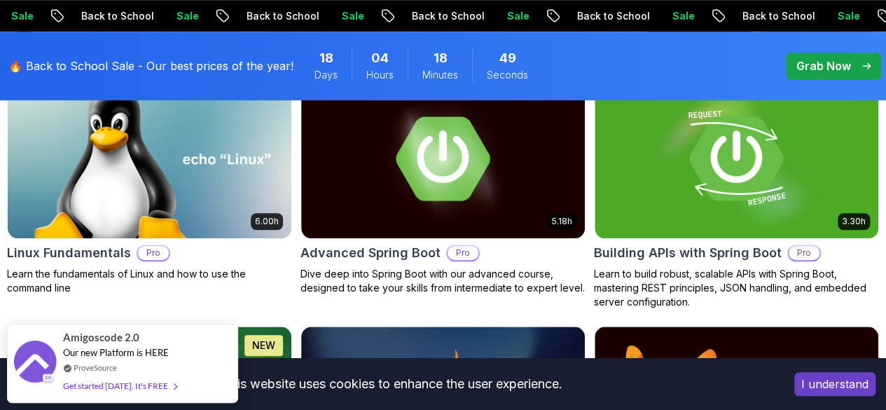 The height and width of the screenshot is (410, 886). Describe the element at coordinates (326, 75) in the screenshot. I see `span: Days` at that location.